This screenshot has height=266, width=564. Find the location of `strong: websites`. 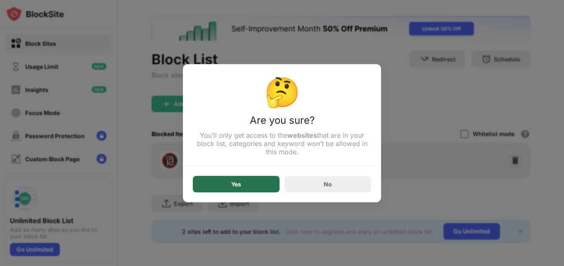

strong: websites is located at coordinates (302, 135).